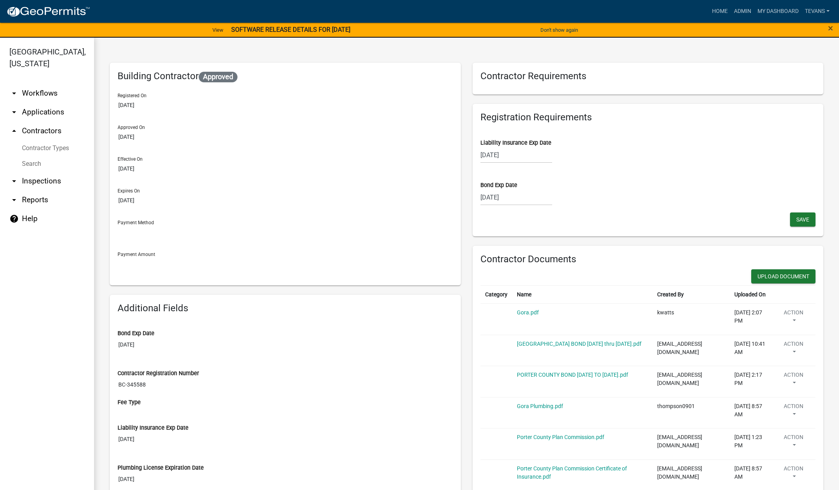 Image resolution: width=839 pixels, height=490 pixels. I want to click on td: kwatts, so click(691, 319).